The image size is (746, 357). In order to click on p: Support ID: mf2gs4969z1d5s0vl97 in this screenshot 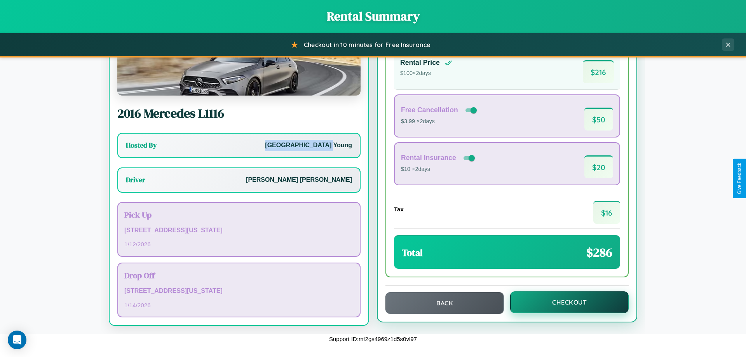, I will do `click(373, 339)`.